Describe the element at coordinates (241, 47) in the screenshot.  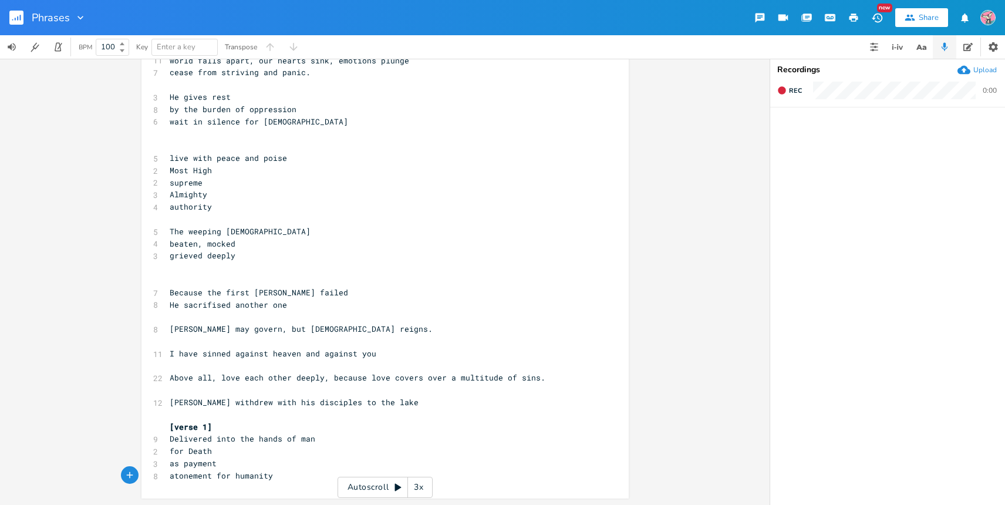
I see `div: Transpose` at that location.